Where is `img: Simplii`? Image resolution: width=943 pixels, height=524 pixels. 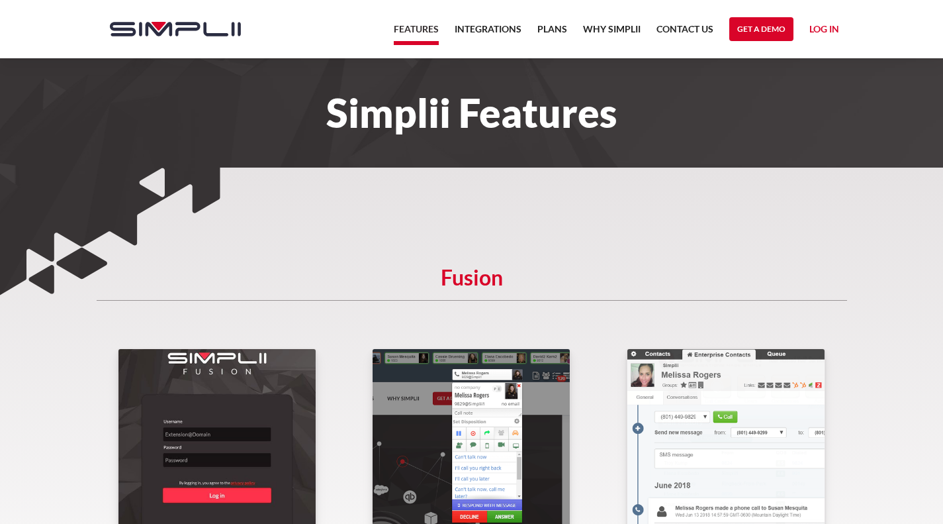 img: Simplii is located at coordinates (175, 29).